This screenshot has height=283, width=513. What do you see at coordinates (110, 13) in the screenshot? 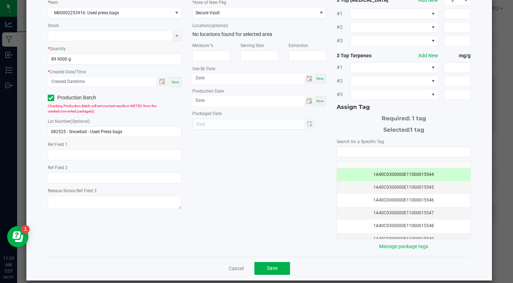
I see `span: M00002253916: Used press bags` at bounding box center [110, 13].